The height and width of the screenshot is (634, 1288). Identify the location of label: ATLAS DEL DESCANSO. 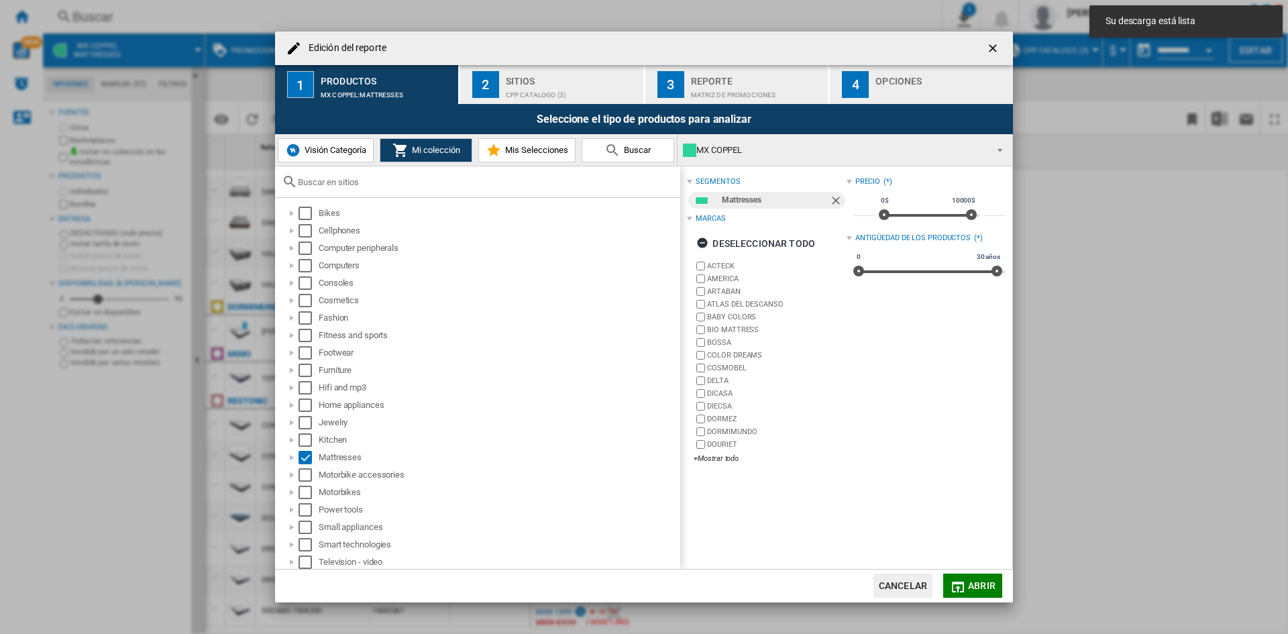
(776, 304).